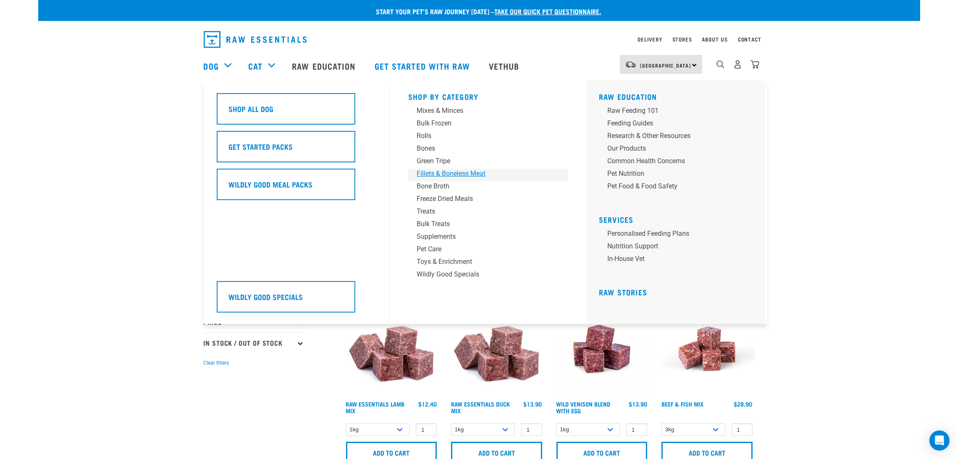 This screenshot has width=958, height=459. What do you see at coordinates (682, 39) in the screenshot?
I see `a: Stores` at bounding box center [682, 39].